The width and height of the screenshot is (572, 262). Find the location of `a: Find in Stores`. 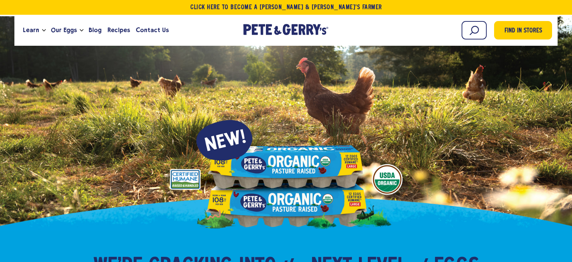

a: Find in Stores is located at coordinates (523, 30).